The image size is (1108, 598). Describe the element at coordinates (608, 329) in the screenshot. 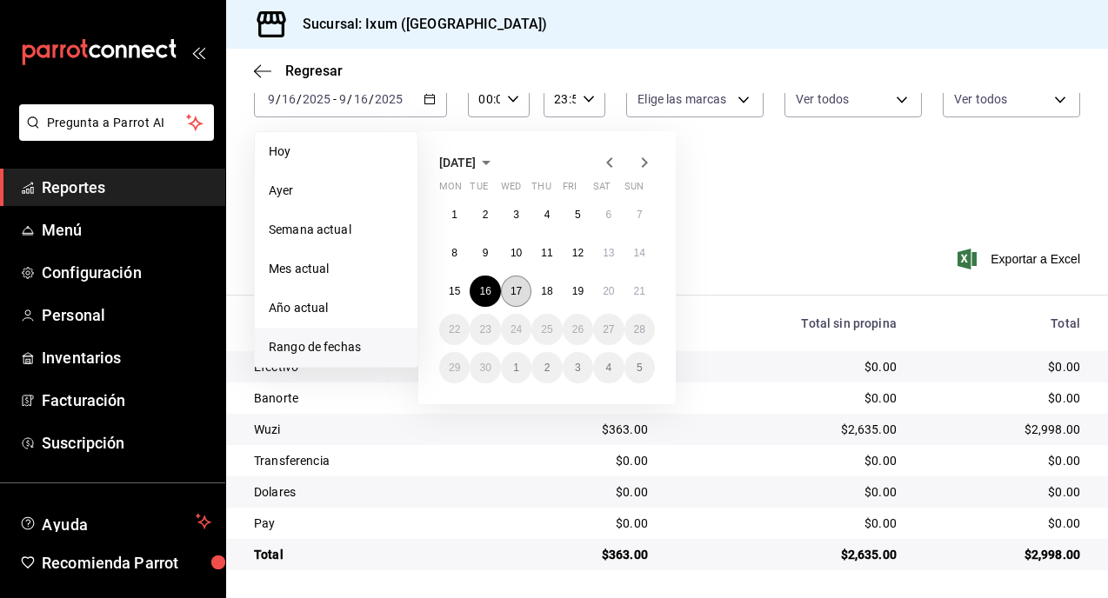

I see `abbr: September 27, 2025` at that location.